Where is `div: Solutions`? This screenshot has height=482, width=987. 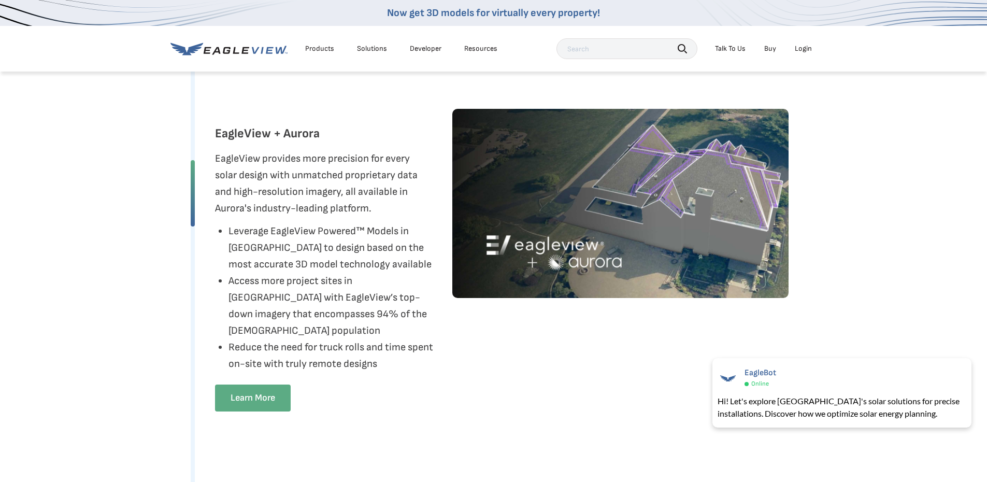
div: Solutions is located at coordinates (372, 49).